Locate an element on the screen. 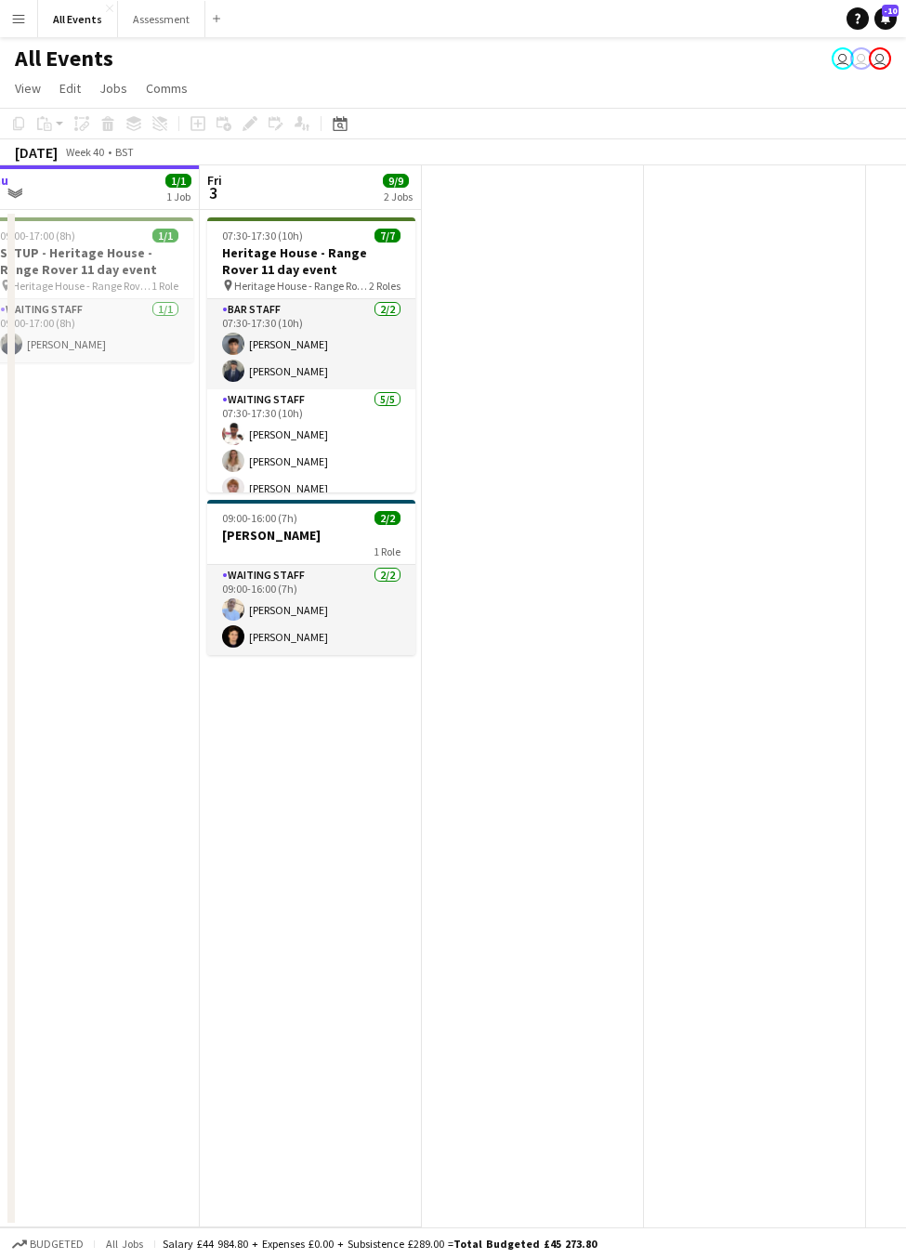 The image size is (906, 1259). a: View is located at coordinates (28, 88).